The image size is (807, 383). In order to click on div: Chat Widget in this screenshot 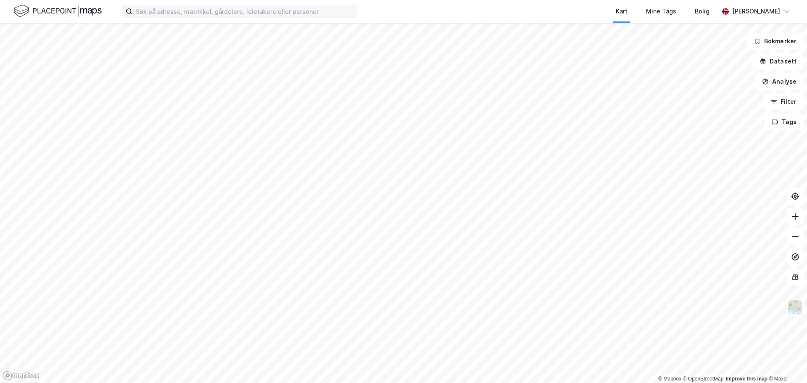, I will do `click(786, 363)`.